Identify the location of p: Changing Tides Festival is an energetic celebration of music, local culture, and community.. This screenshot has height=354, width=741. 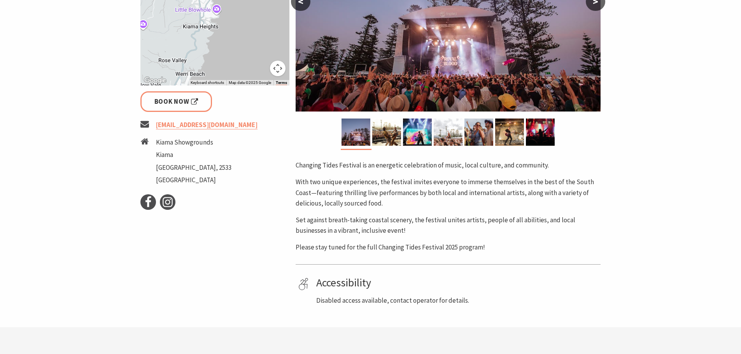
(448, 165).